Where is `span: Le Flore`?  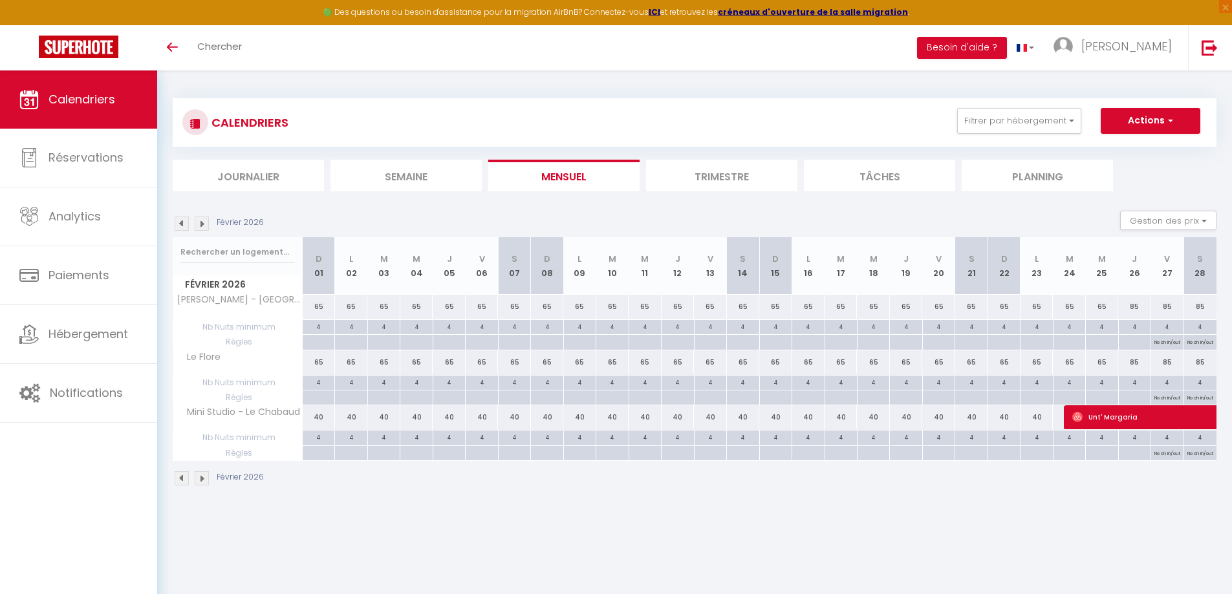
span: Le Flore is located at coordinates (199, 357).